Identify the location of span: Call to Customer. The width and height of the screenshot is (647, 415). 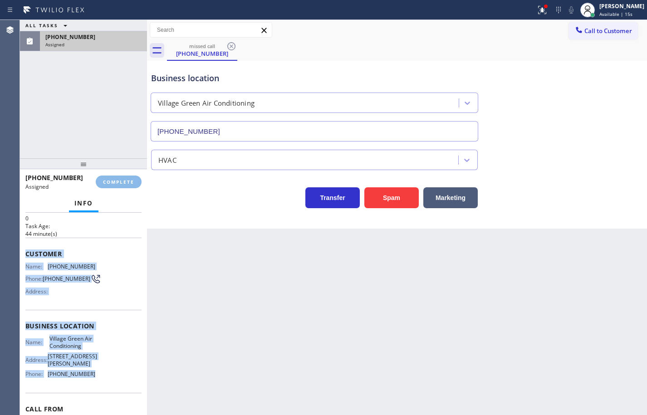
(608, 31).